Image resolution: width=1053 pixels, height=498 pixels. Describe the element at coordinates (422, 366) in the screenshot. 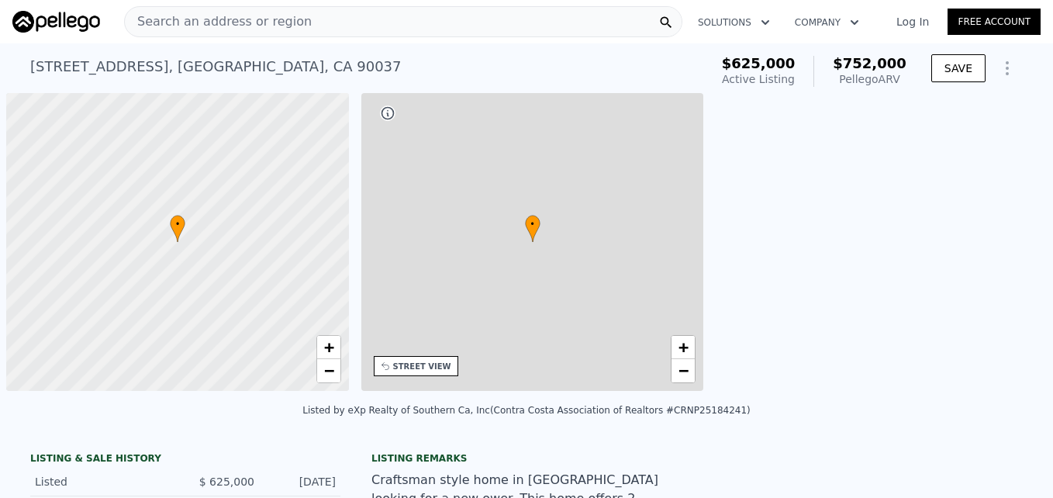

I see `div: STREET VIEW` at that location.